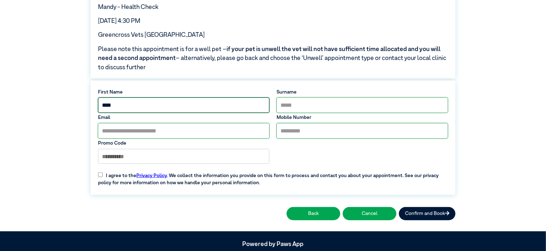 This screenshot has height=251, width=546. What do you see at coordinates (273, 177) in the screenshot?
I see `label: I agree to the . We collect the information you provide on this form to process and contact you a...` at bounding box center [273, 177].